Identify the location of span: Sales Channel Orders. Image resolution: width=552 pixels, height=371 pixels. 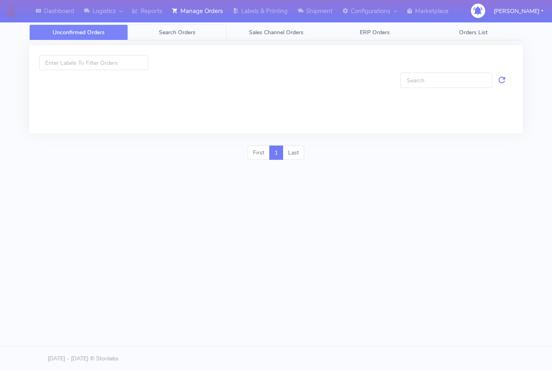
(276, 32).